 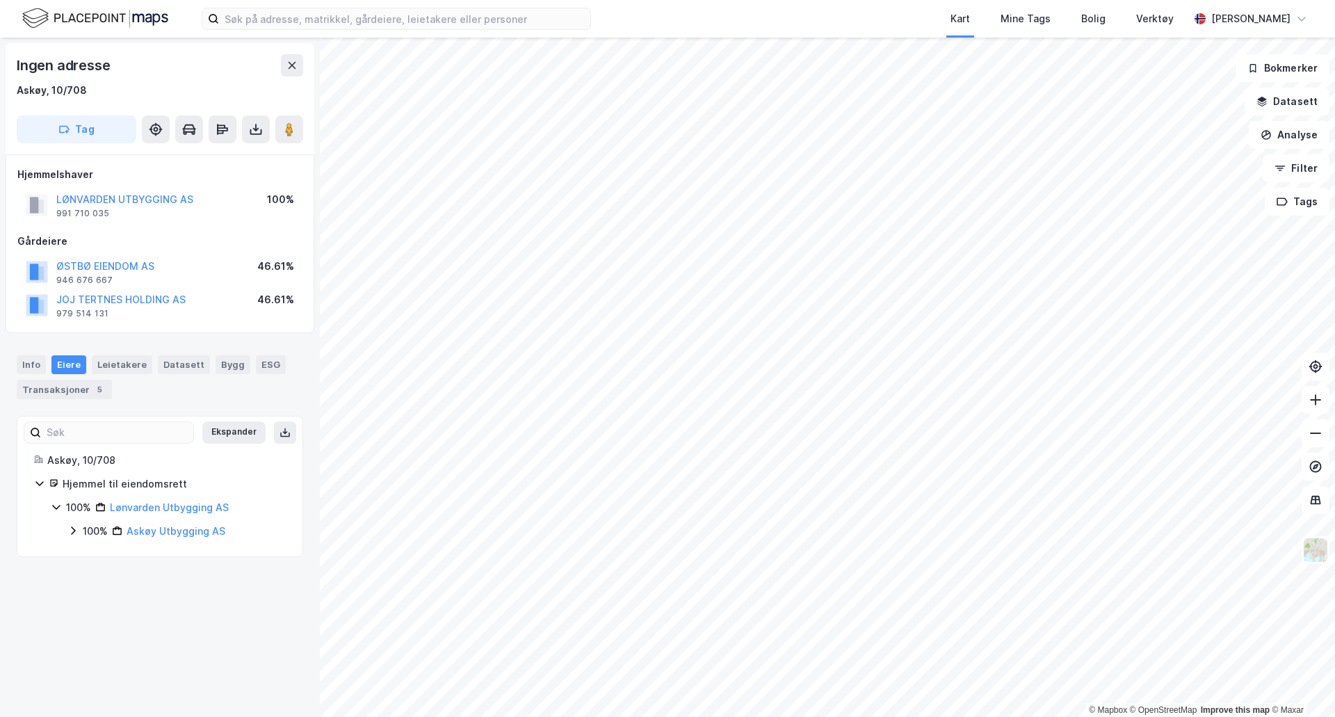 What do you see at coordinates (99, 389) in the screenshot?
I see `div: 5` at bounding box center [99, 389].